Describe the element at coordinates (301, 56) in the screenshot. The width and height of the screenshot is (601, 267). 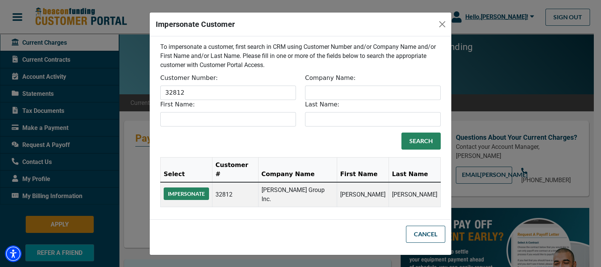
I see `p: To impersonate a customer, first search in CRM using Customer Number and/or Company Name and/or F...` at that location.